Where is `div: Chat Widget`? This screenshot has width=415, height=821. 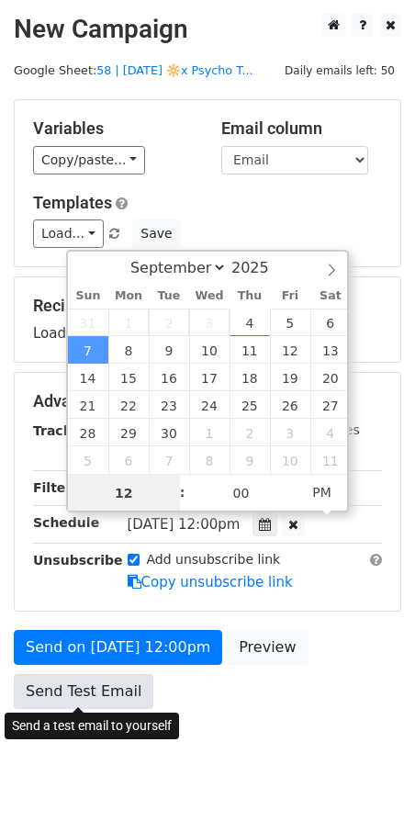 div: Chat Widget is located at coordinates (369, 777).